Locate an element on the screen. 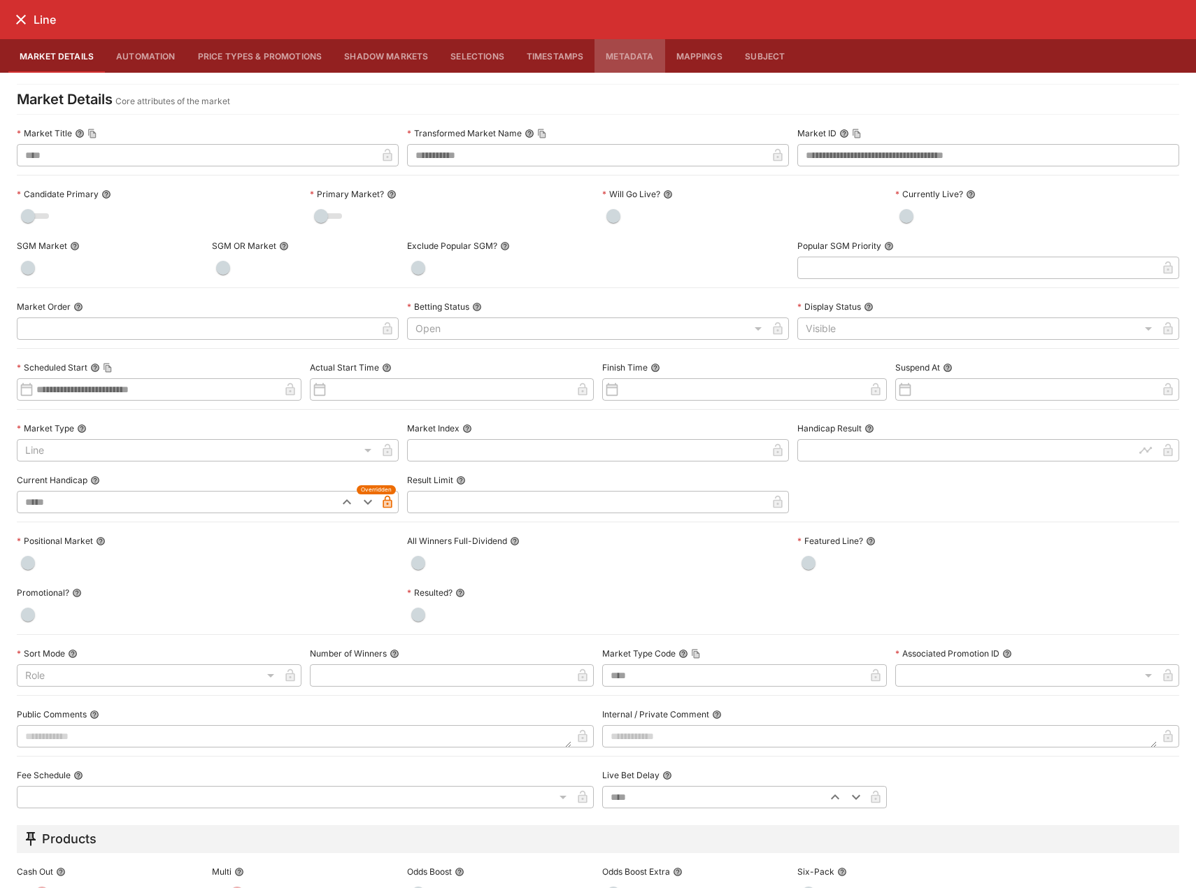 The image size is (1196, 888). p: Market Type is located at coordinates (45, 428).